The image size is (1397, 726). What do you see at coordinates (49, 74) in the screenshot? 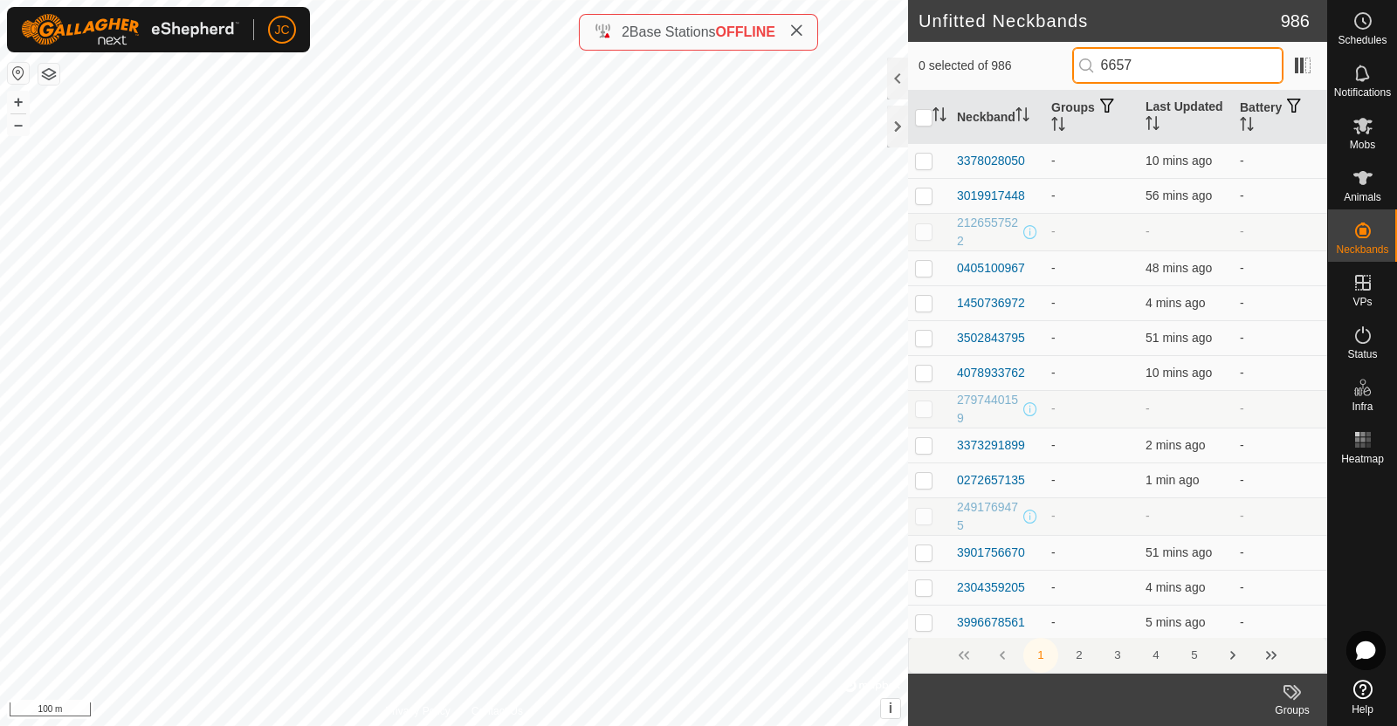
I see `button: Map Layers` at bounding box center [49, 74].